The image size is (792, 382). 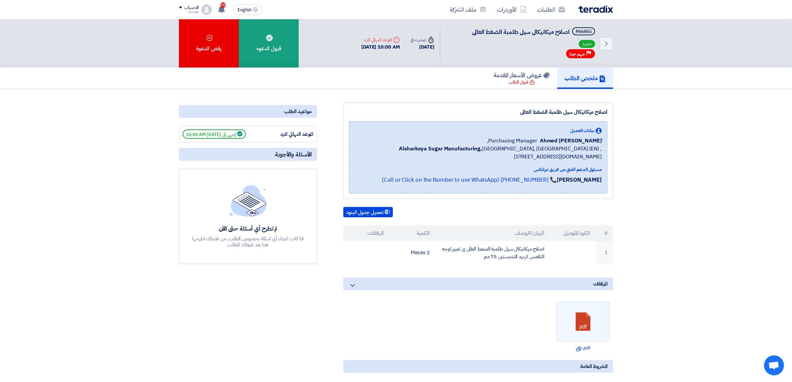 I want to click on td: اصلاح ميكانيكال سيل طلمبة الضغط العالى ى تغيير اوجه التلامس كربيد التنجستين 75 مم, so click(x=492, y=252).